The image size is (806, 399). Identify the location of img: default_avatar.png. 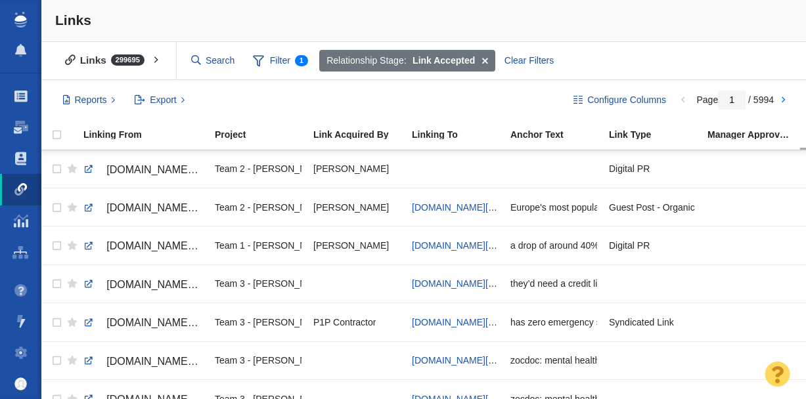
(21, 384).